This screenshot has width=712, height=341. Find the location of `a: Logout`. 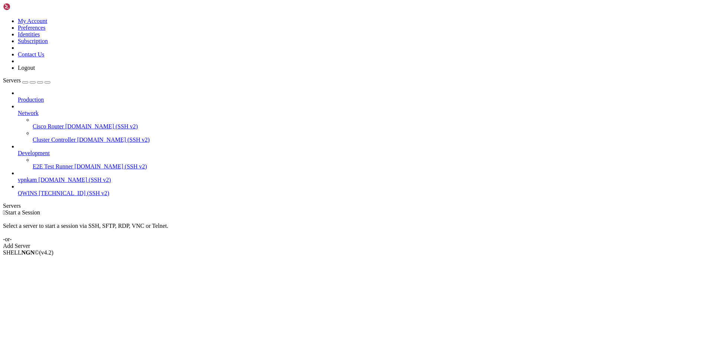

a: Logout is located at coordinates (26, 68).